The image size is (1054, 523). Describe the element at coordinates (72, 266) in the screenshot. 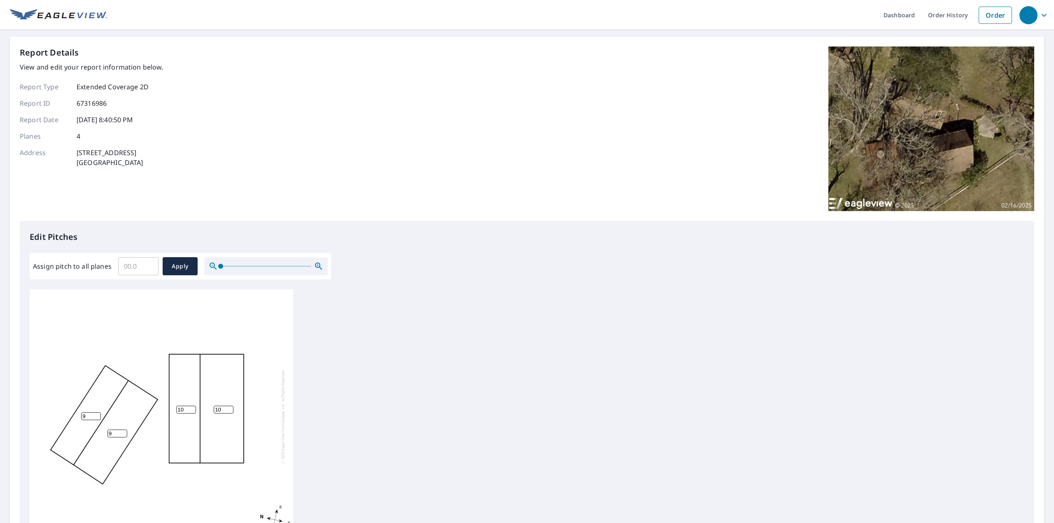

I see `label: Assign pitch to all planes` at that location.